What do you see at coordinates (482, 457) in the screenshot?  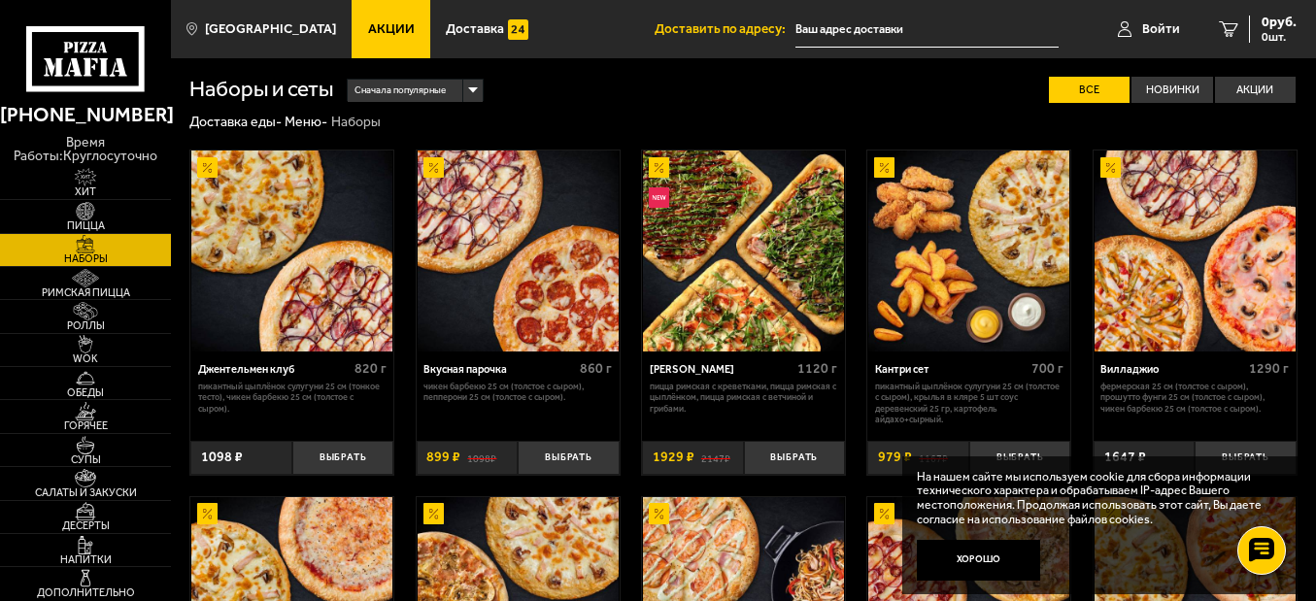 I see `s: 1098 ₽` at bounding box center [482, 457].